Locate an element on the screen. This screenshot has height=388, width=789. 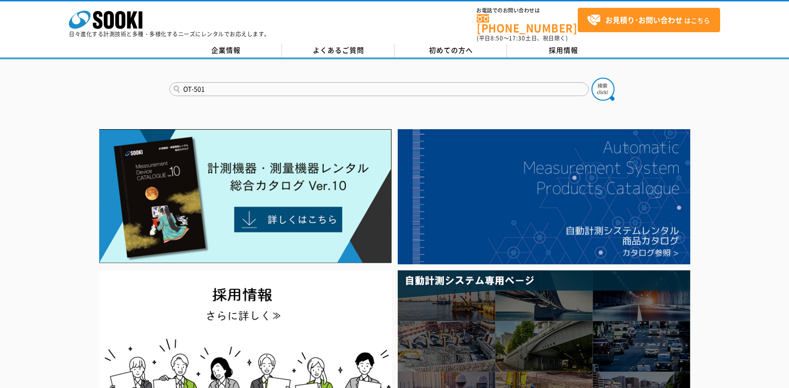
span: はこちら is located at coordinates (649, 20).